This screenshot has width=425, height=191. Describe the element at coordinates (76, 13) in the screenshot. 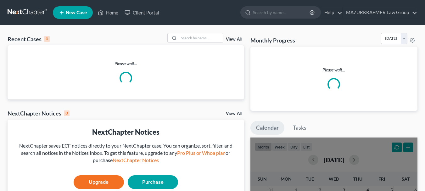

I see `span: New Case` at that location.